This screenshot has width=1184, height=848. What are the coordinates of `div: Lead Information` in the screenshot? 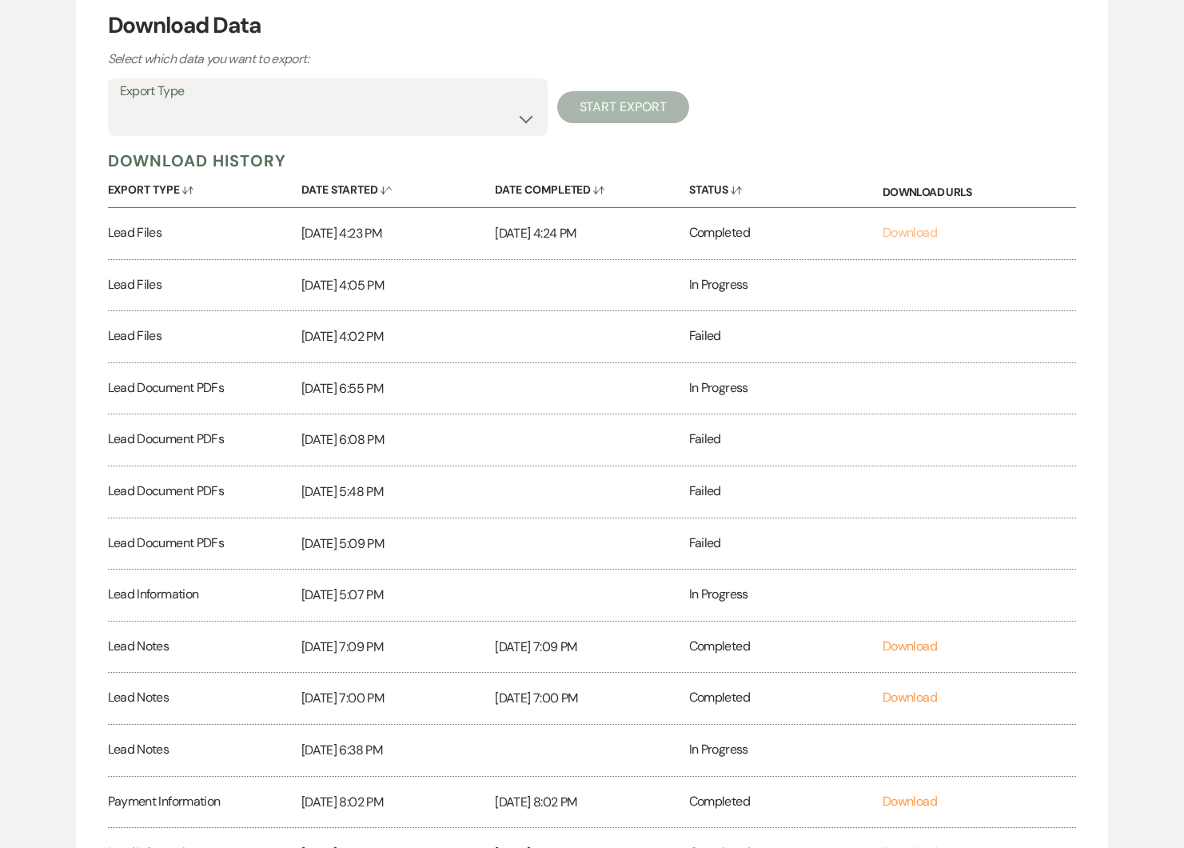 It's located at (205, 595).